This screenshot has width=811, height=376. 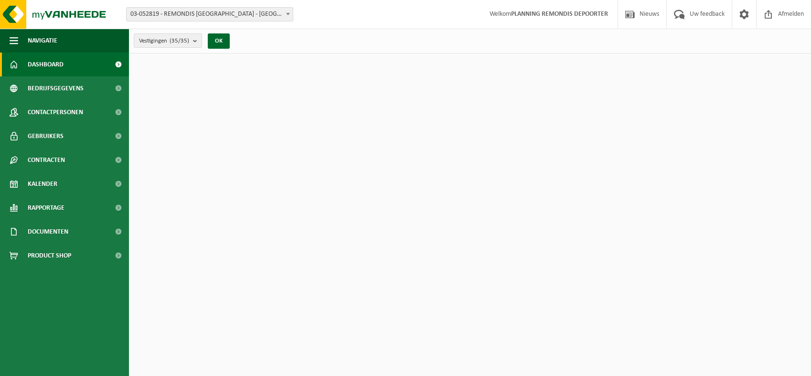 What do you see at coordinates (55, 88) in the screenshot?
I see `span: Bedrijfsgegevens` at bounding box center [55, 88].